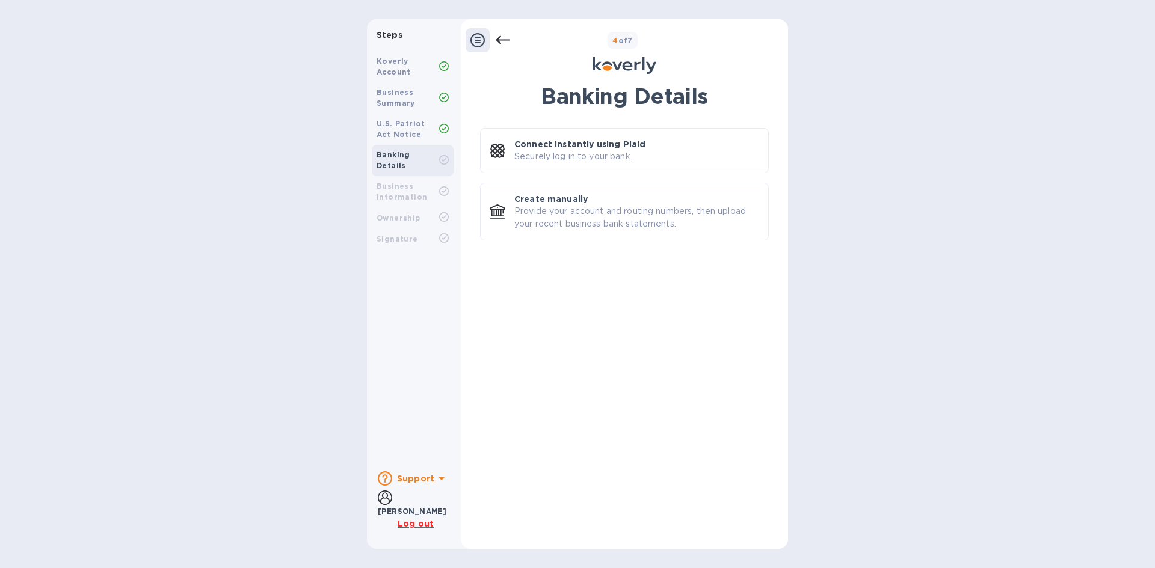 The width and height of the screenshot is (1155, 568). Describe the element at coordinates (393, 160) in the screenshot. I see `b: Banking Details` at that location.